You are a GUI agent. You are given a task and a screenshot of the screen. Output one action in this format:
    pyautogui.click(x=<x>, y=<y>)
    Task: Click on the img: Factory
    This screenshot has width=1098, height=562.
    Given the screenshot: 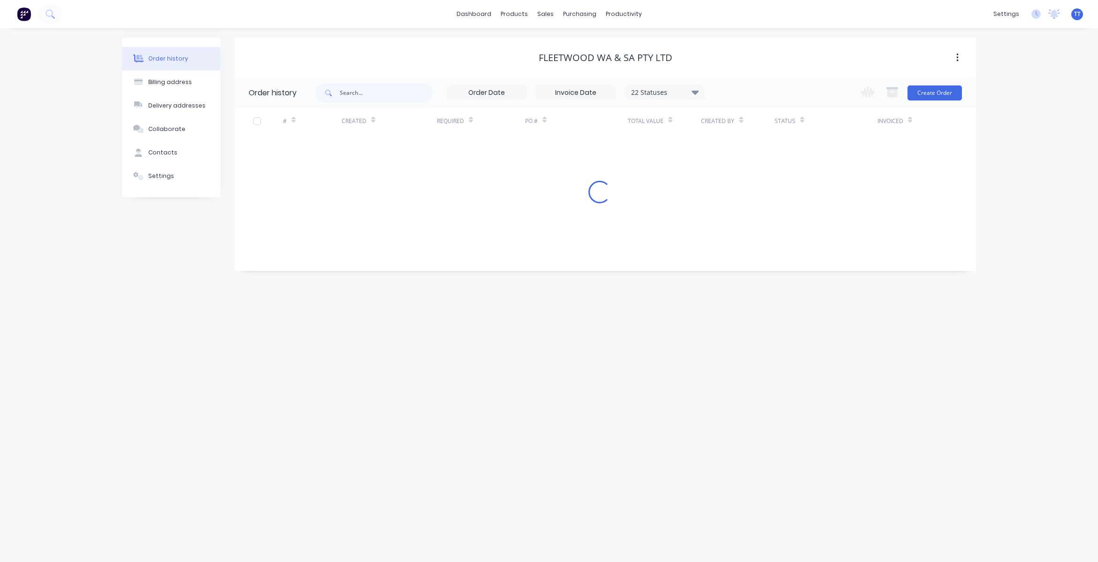 What is the action you would take?
    pyautogui.click(x=24, y=14)
    